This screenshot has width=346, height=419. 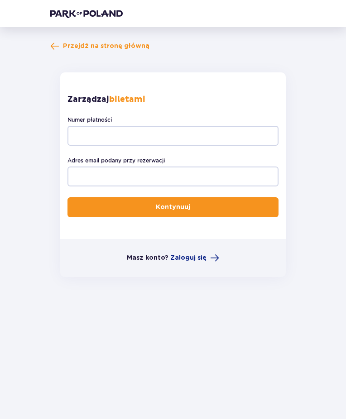 I want to click on label: Numer płatności, so click(x=90, y=120).